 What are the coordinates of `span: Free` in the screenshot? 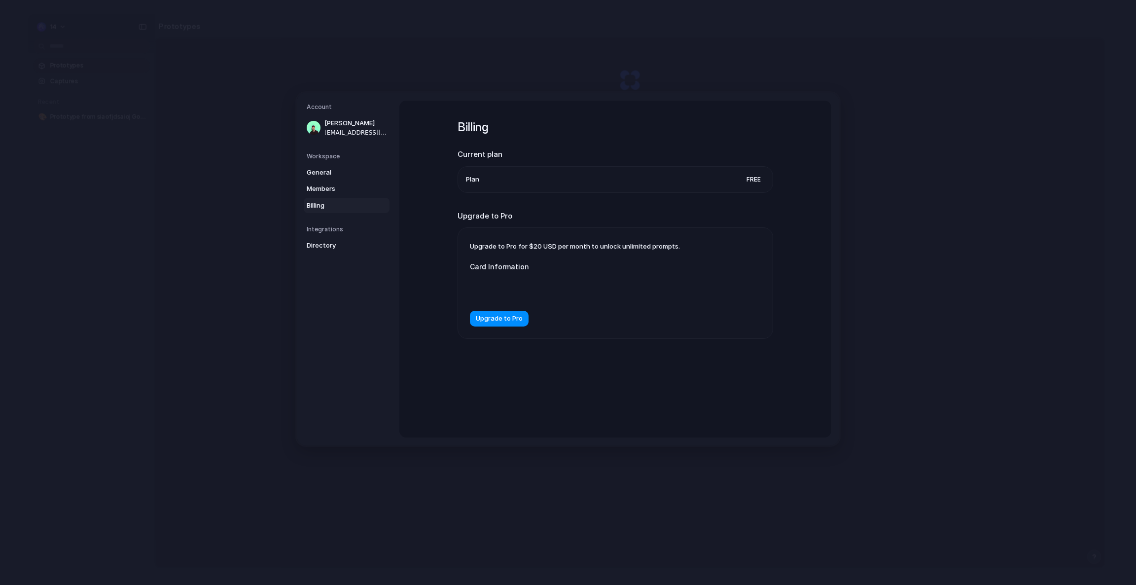 It's located at (753, 179).